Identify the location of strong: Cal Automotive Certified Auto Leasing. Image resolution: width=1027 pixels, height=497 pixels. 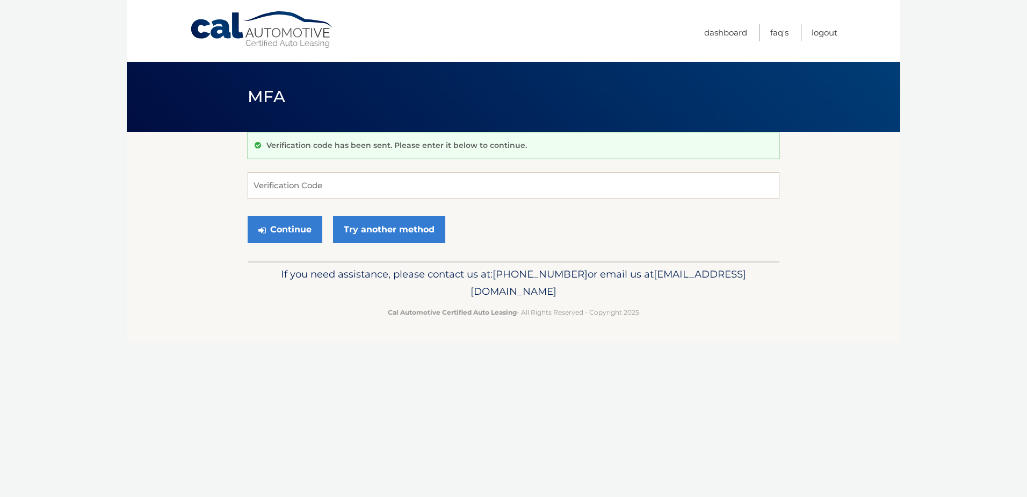
(452, 312).